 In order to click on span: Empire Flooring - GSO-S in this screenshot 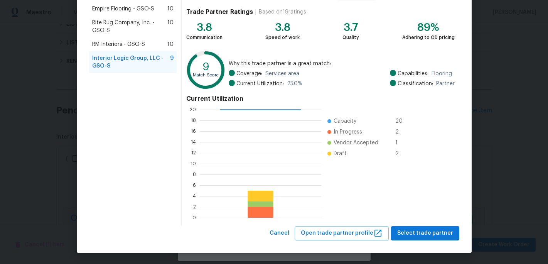, I will do `click(123, 9)`.